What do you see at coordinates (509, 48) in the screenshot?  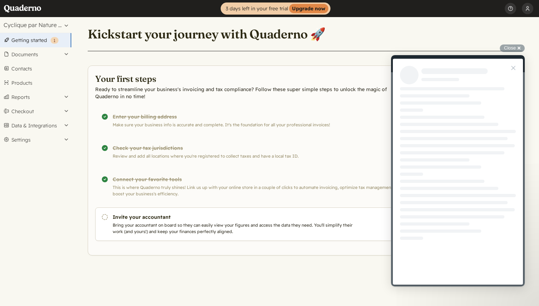 I see `span: Close` at bounding box center [509, 48].